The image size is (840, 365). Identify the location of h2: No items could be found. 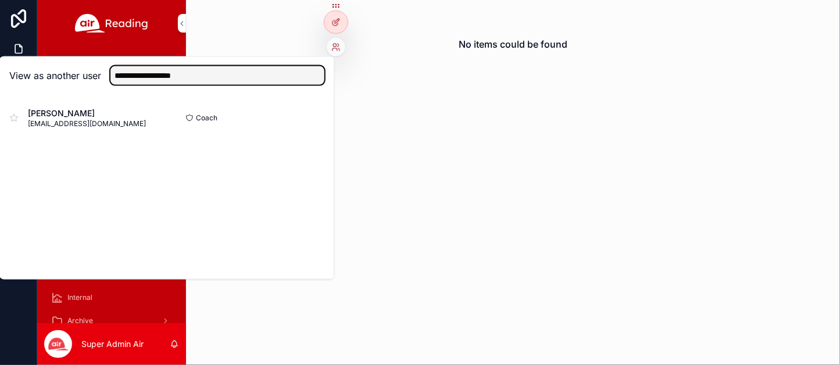
(512, 44).